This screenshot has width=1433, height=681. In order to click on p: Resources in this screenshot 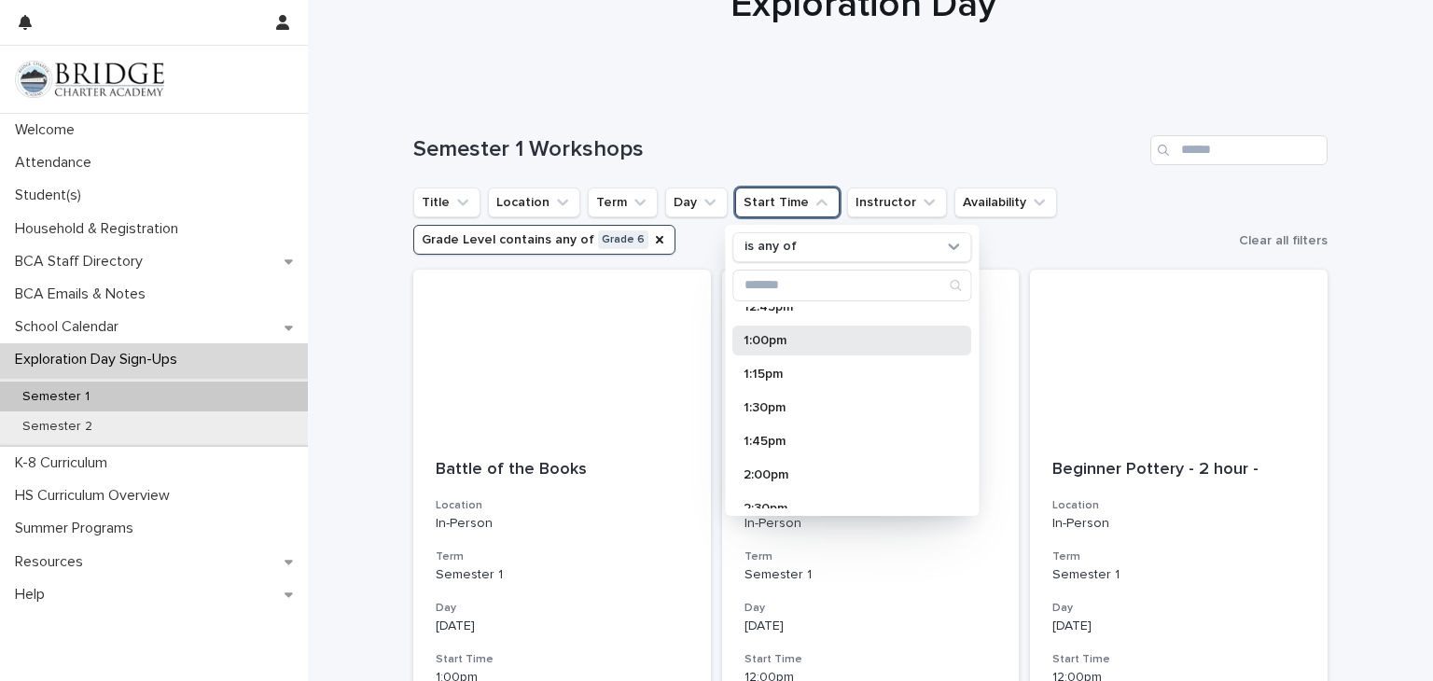, I will do `click(52, 561)`.